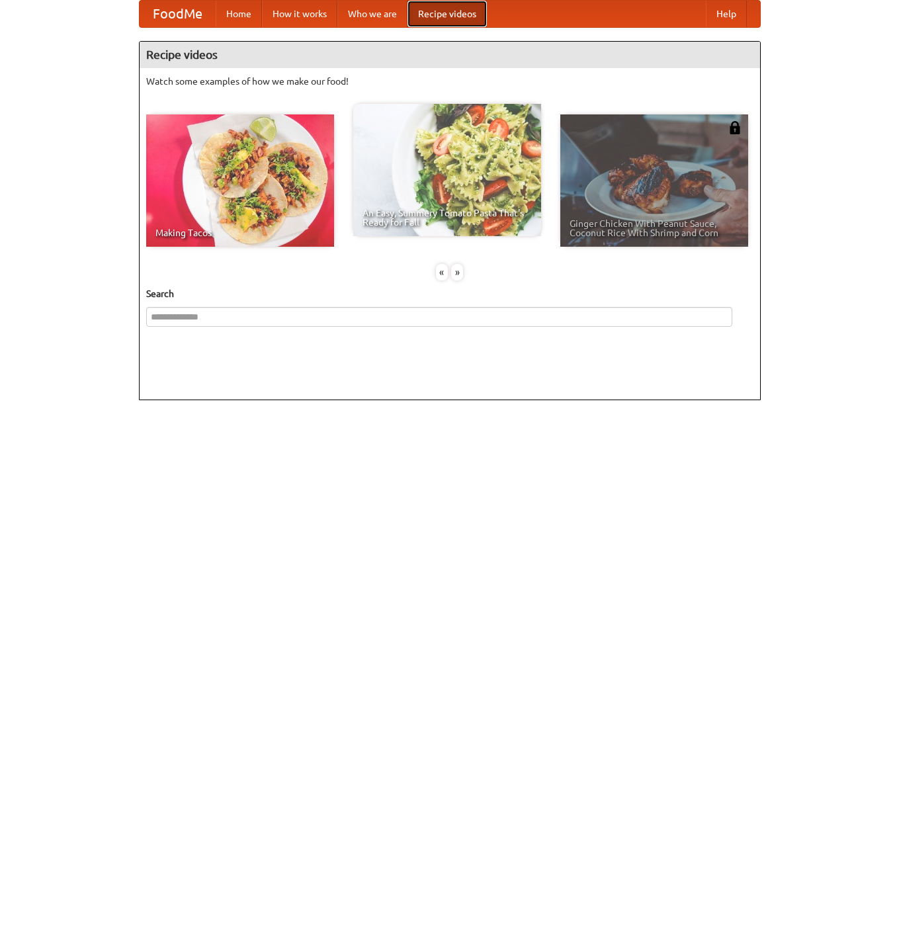 This screenshot has width=899, height=936. I want to click on a: FoodMe, so click(177, 14).